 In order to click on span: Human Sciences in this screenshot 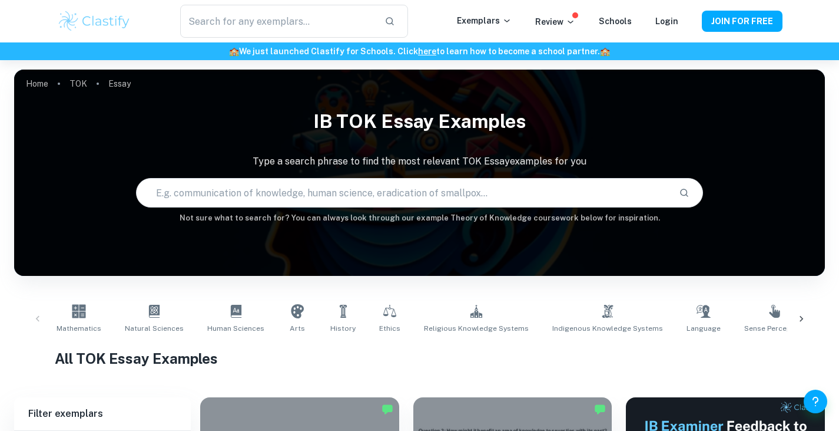, I will do `click(236, 328)`.